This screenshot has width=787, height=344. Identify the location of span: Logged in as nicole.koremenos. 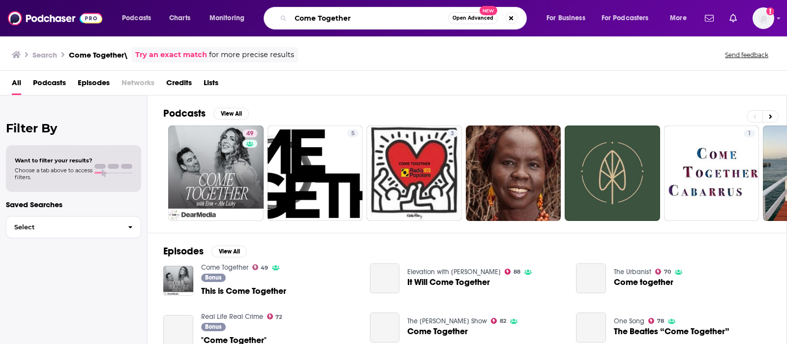
(763, 18).